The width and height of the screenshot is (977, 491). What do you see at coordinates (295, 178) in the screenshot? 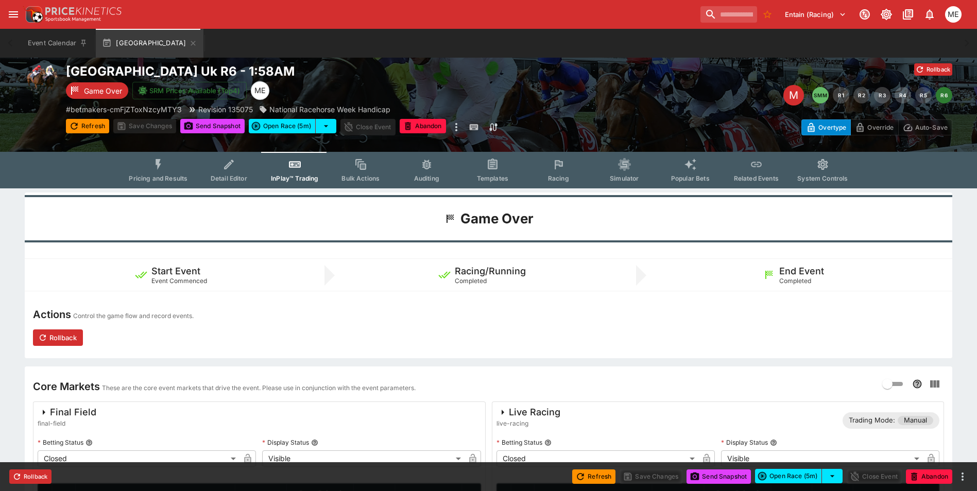
I see `span: InPlay™ Trading` at bounding box center [295, 178].